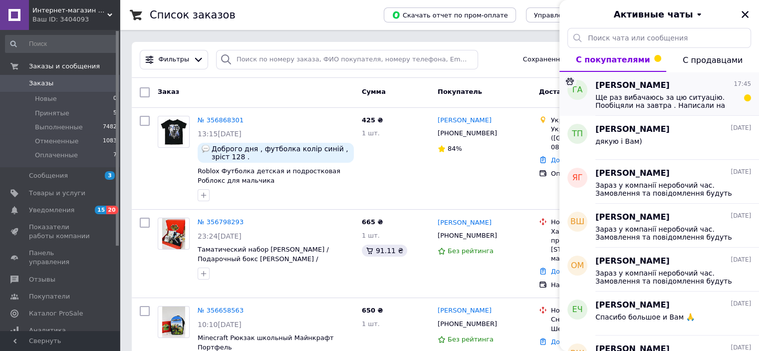 This screenshot has width=759, height=351. What do you see at coordinates (221, 120) in the screenshot?
I see `a: № 356868301` at bounding box center [221, 120].